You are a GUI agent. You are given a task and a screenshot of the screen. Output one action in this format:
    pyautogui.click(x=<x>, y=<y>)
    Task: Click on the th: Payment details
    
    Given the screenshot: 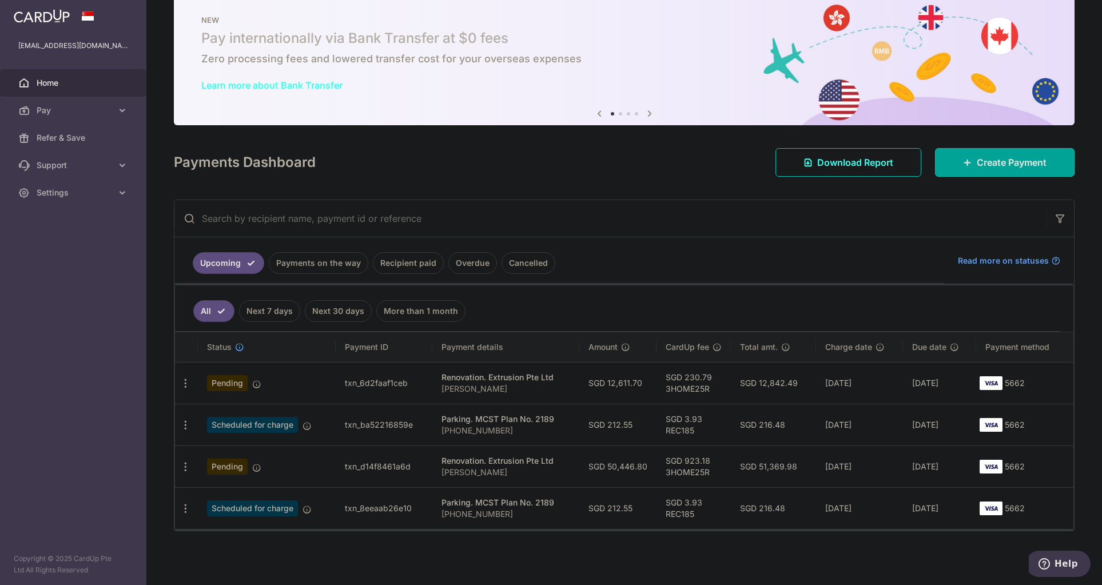 What is the action you would take?
    pyautogui.click(x=506, y=347)
    